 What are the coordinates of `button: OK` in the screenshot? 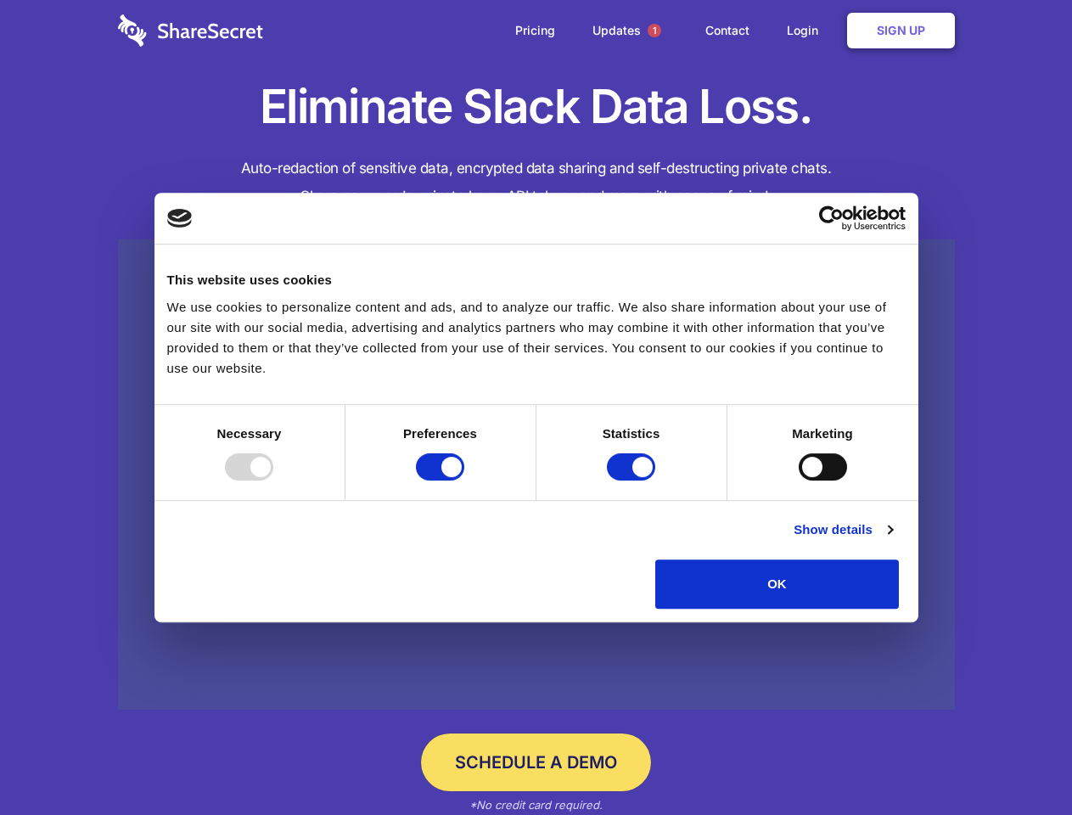 It's located at (777, 584).